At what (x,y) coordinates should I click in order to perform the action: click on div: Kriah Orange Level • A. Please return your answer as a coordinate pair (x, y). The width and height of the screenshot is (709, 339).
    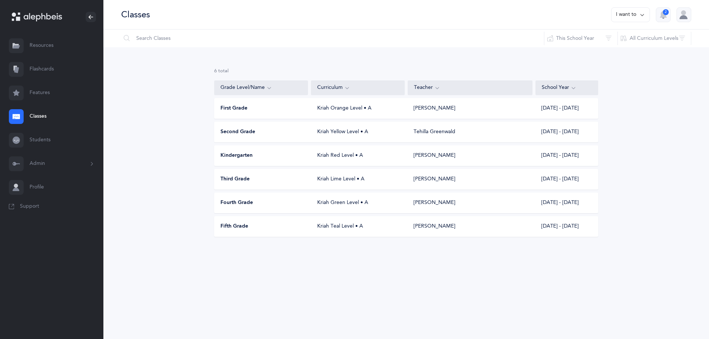
    Looking at the image, I should click on (358, 109).